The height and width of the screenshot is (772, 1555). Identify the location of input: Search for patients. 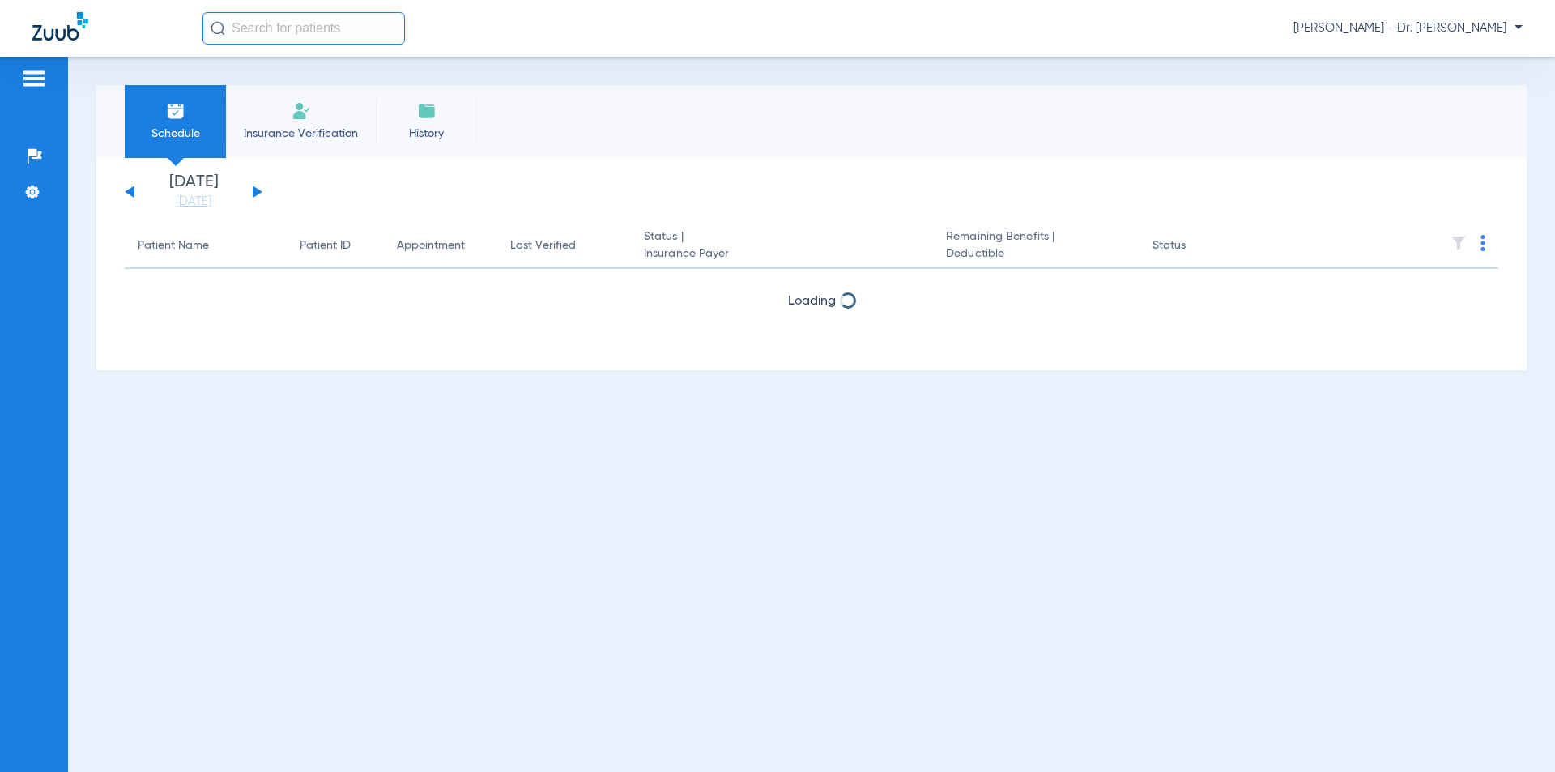
(304, 28).